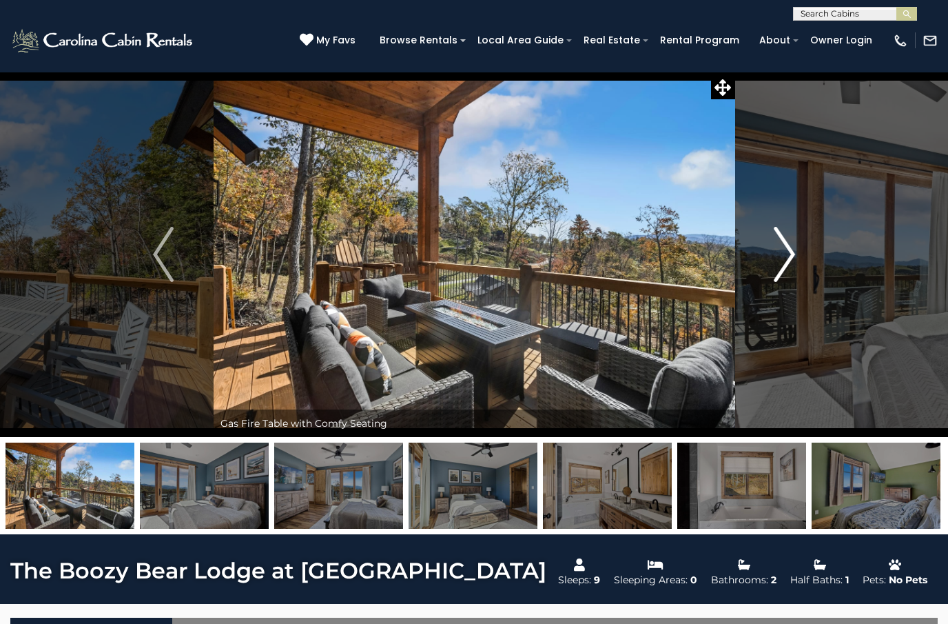  I want to click on img: White-1-2.png, so click(103, 41).